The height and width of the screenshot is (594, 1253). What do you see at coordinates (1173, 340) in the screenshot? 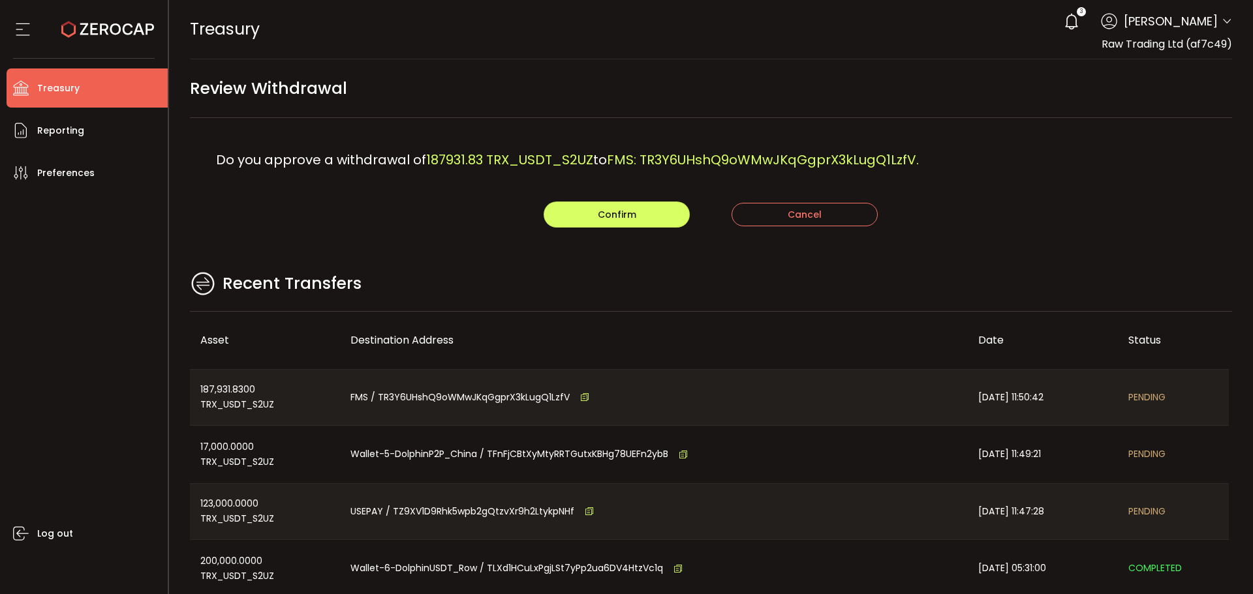
I see `div: Status` at bounding box center [1173, 340].